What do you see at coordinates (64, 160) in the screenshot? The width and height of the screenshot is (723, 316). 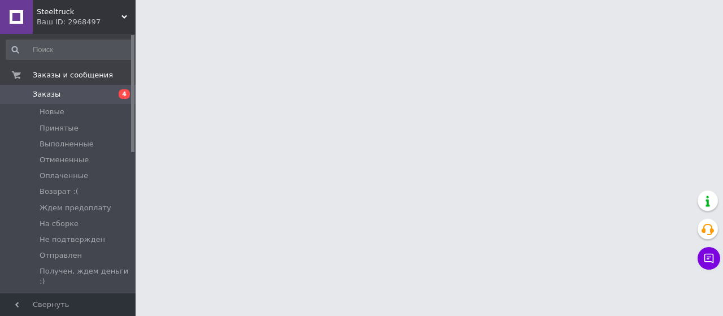 I see `span: Отмененные` at bounding box center [64, 160].